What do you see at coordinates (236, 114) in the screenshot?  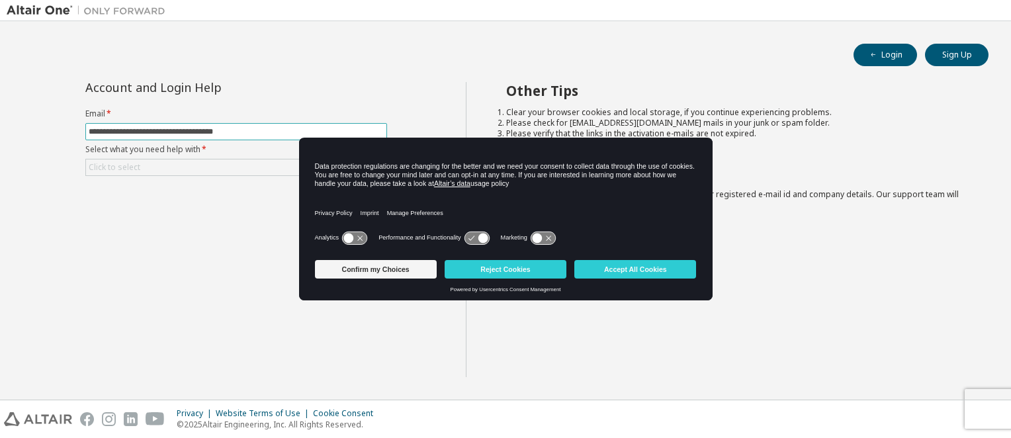 I see `label: Email` at bounding box center [236, 114].